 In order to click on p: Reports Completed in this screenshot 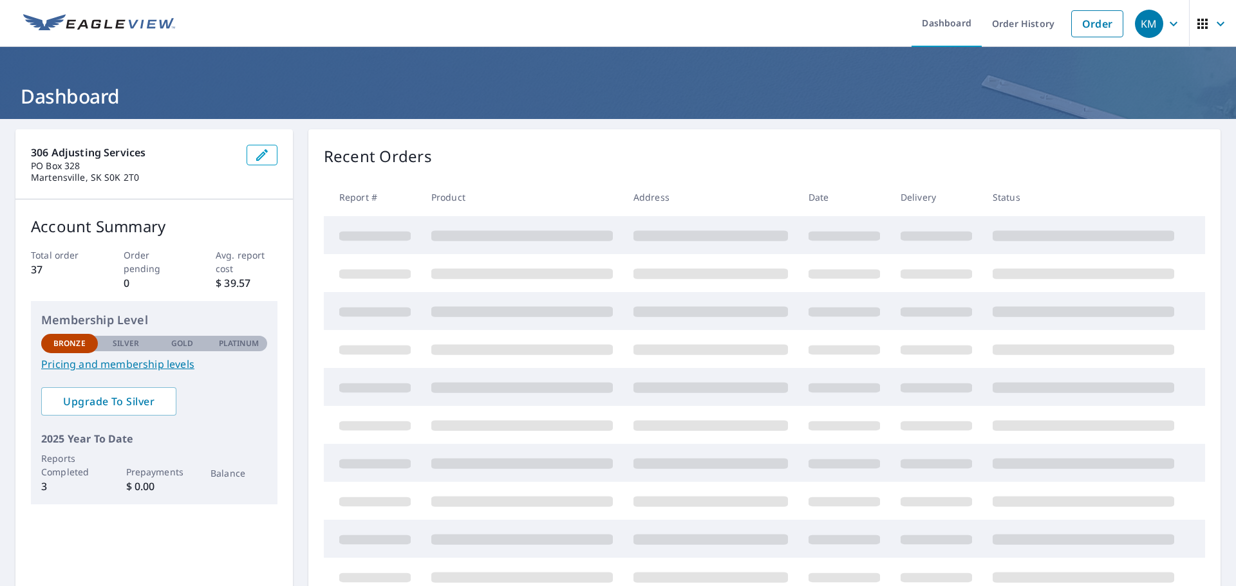, I will do `click(70, 465)`.